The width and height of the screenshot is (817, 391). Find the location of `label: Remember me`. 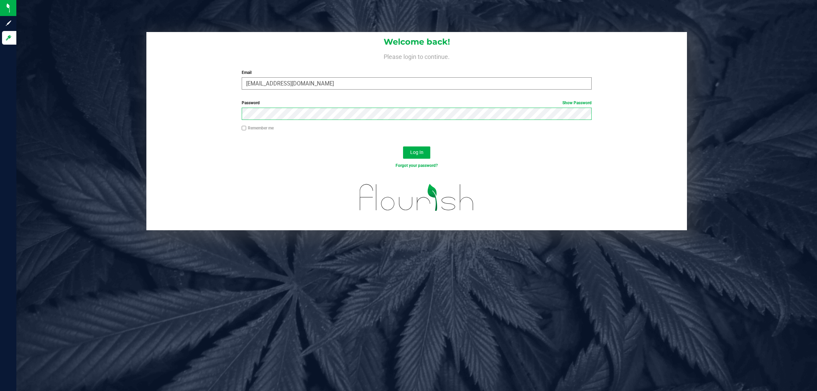

label: Remember me is located at coordinates (258, 128).